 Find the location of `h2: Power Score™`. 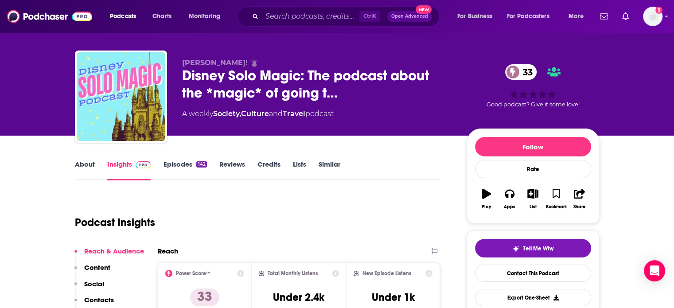

h2: Power Score™ is located at coordinates (193, 273).